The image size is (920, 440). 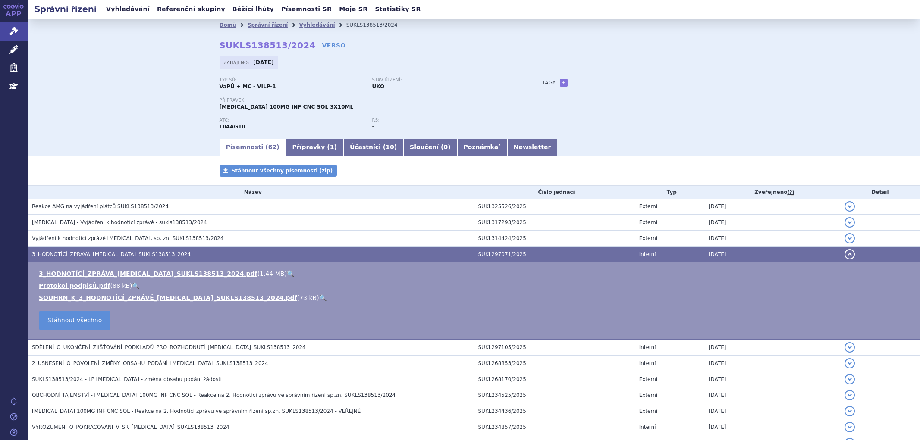 I want to click on span: UPLIZNA - Vyjádření k hodnotící zprávě - sukls138513/2024, so click(x=119, y=223).